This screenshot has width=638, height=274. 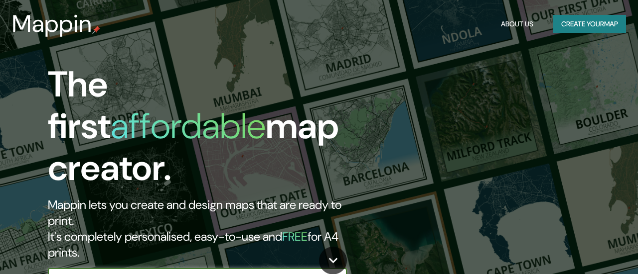 I want to click on img: mappin-pin, so click(x=96, y=30).